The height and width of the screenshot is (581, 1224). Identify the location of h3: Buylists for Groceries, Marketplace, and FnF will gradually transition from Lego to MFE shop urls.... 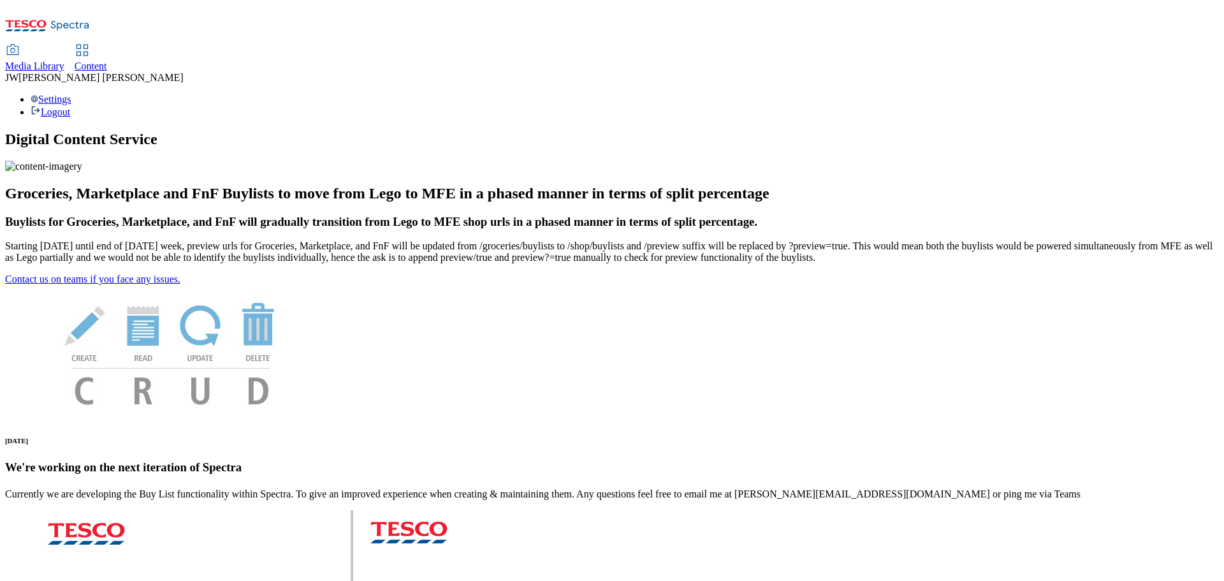
(612, 222).